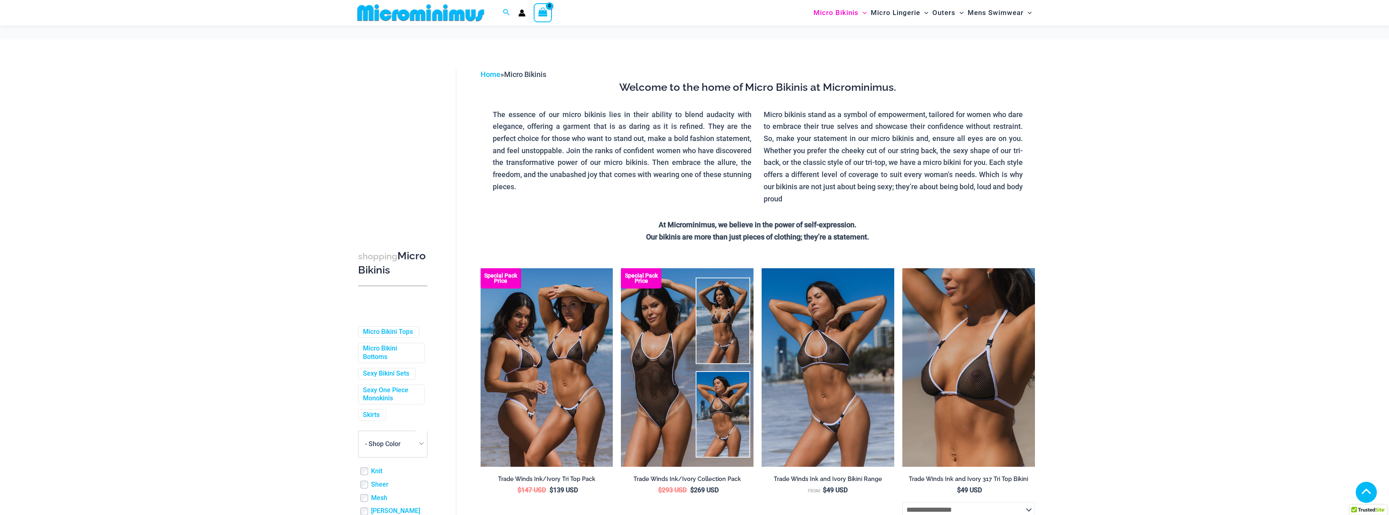 The image size is (1389, 515). Describe the element at coordinates (391, 395) in the screenshot. I see `a: Sexy One Piece Monokinis` at that location.